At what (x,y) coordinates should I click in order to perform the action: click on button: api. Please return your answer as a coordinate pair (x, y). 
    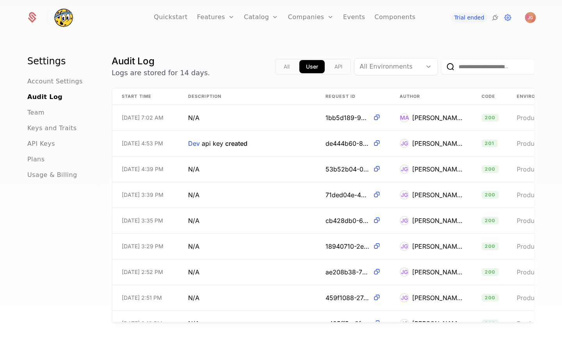
    Looking at the image, I should click on (338, 67).